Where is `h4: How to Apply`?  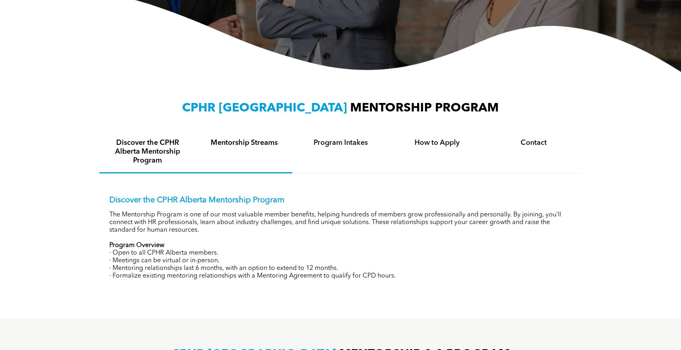 h4: How to Apply is located at coordinates (437, 143).